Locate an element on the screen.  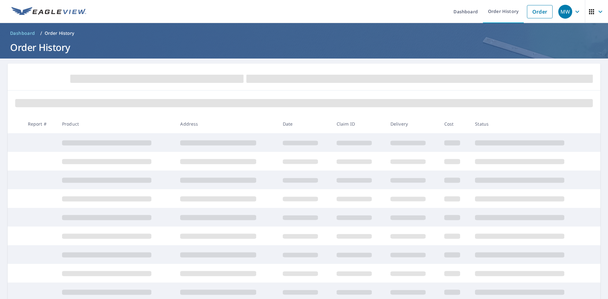
p: Order History is located at coordinates (60, 33).